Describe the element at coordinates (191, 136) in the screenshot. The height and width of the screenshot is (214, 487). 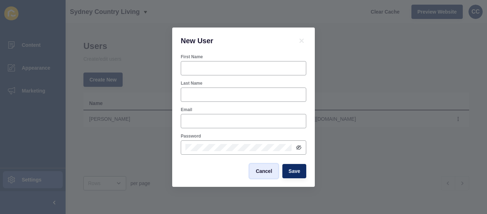
I see `label: Password` at that location.